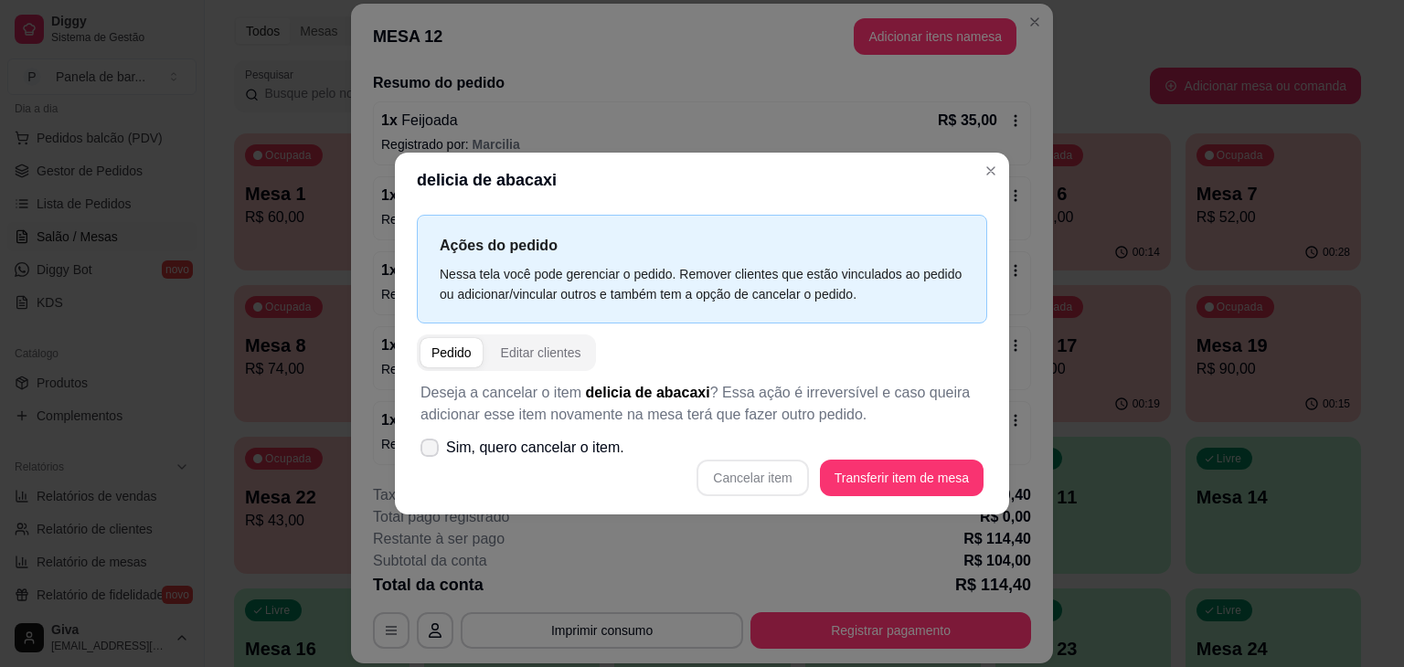  What do you see at coordinates (535, 448) in the screenshot?
I see `span: Sim, quero cancelar o item.` at bounding box center [535, 448].